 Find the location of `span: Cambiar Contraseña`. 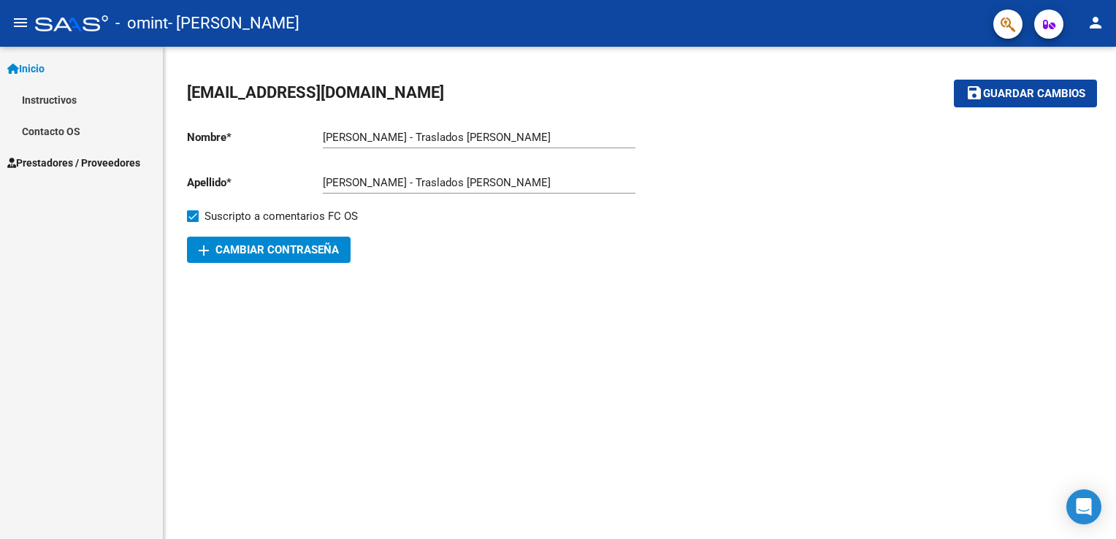

span: Cambiar Contraseña is located at coordinates (269, 250).